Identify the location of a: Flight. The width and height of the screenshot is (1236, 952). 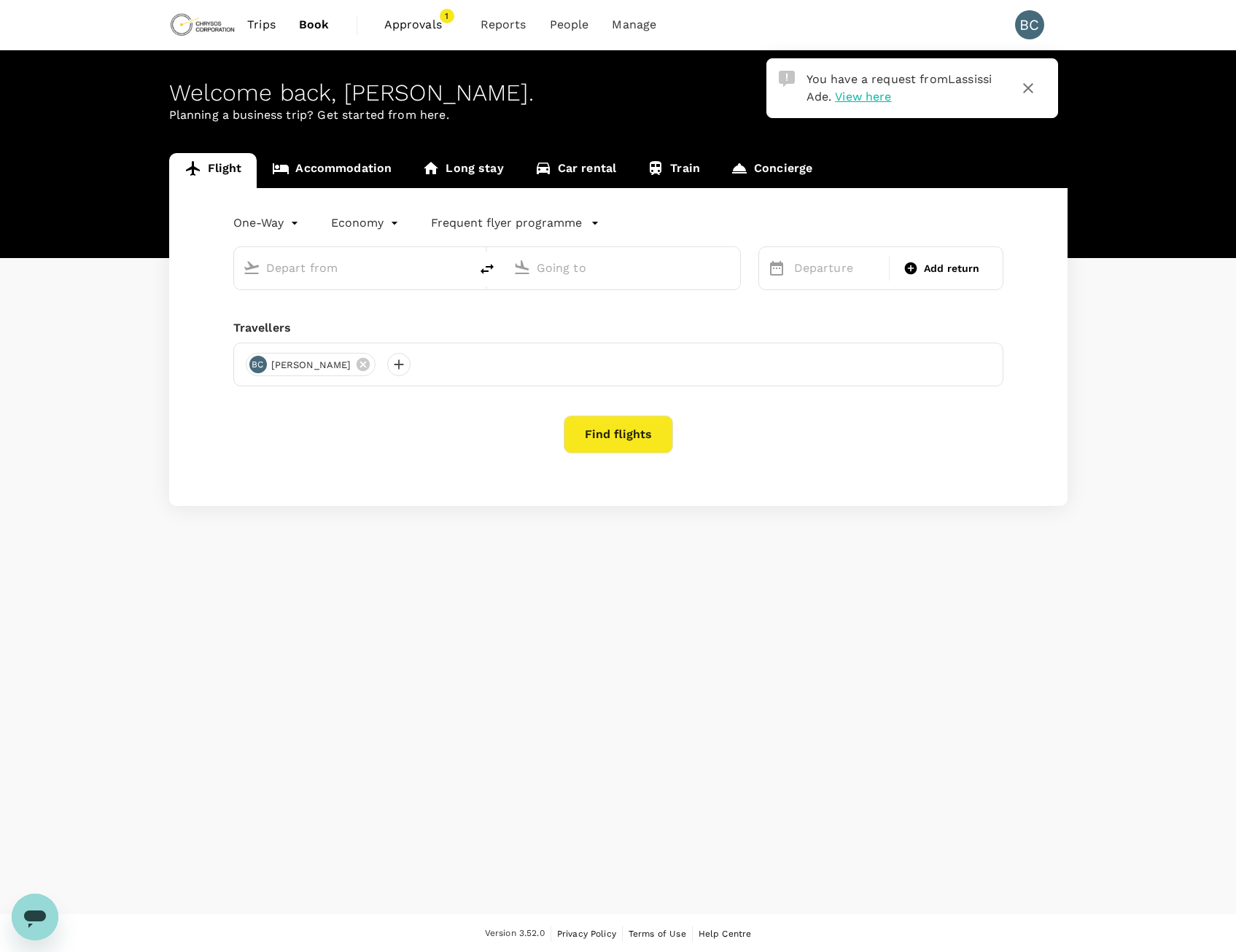
(213, 170).